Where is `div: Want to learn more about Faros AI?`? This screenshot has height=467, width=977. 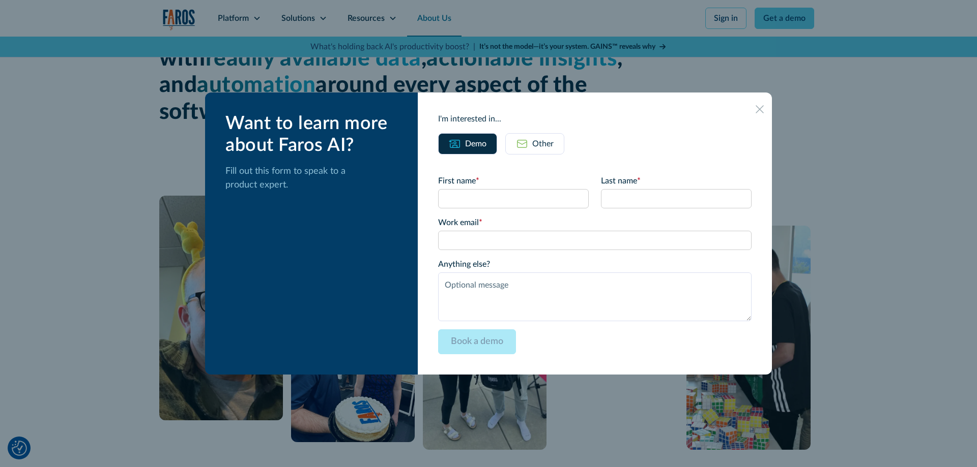 div: Want to learn more about Faros AI? is located at coordinates (313, 135).